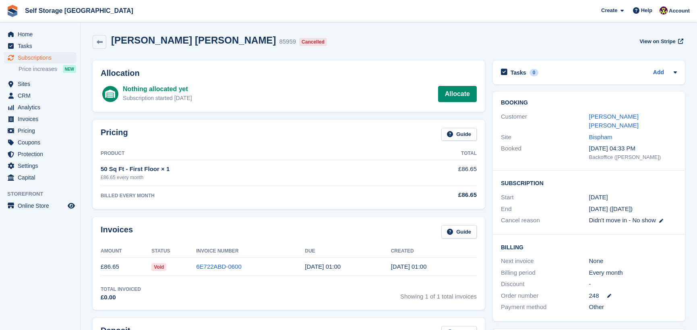  What do you see at coordinates (69, 69) in the screenshot?
I see `div: NEW` at bounding box center [69, 69].